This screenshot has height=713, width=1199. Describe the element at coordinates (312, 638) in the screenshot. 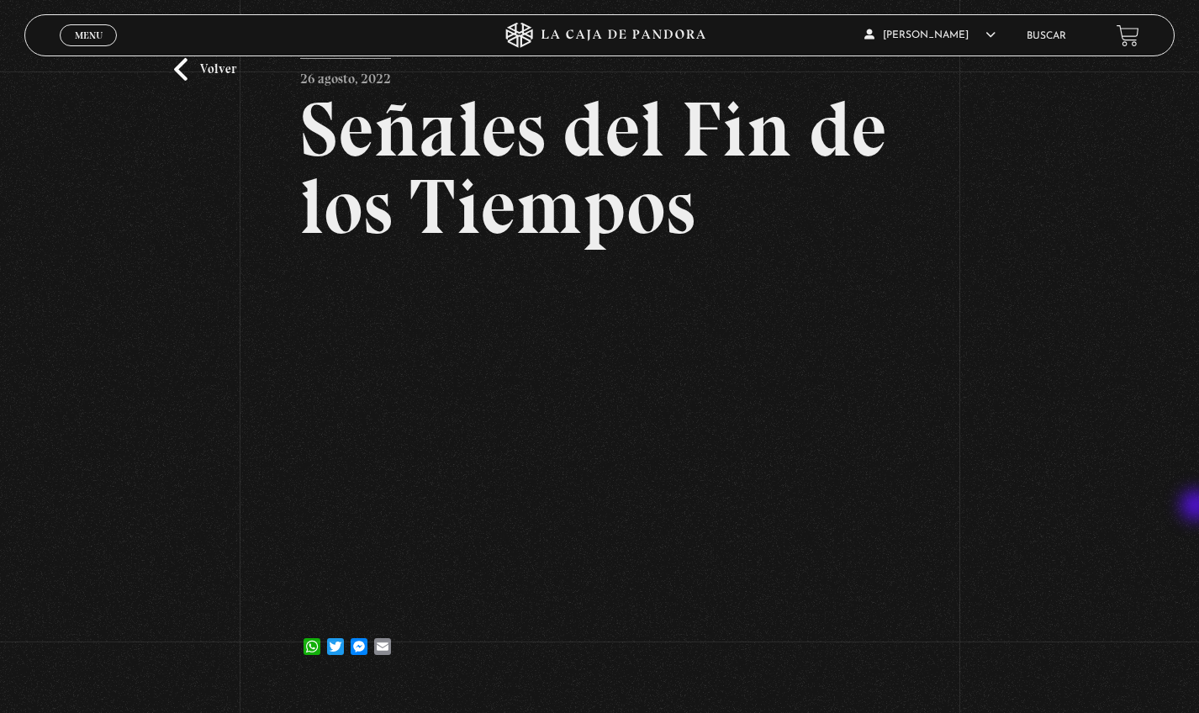

I see `a: WhatsApp` at that location.